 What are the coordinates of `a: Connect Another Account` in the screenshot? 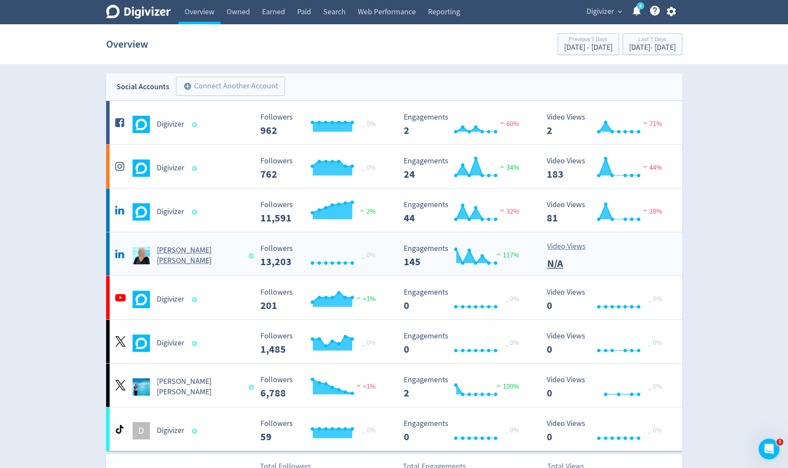 It's located at (227, 87).